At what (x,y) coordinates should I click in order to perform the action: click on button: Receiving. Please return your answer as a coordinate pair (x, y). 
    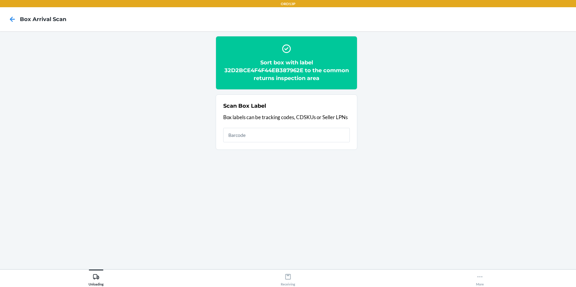
    Looking at the image, I should click on (288, 278).